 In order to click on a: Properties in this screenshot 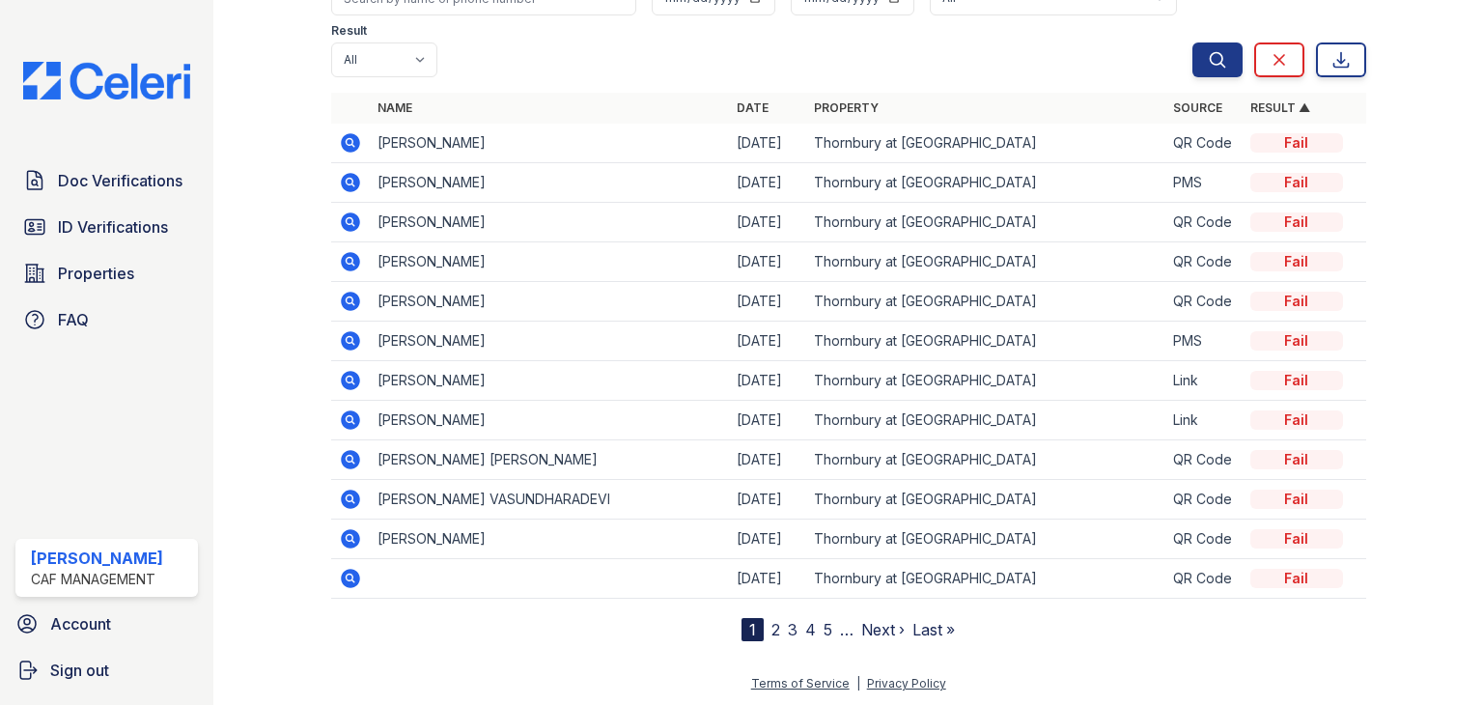, I will do `click(106, 273)`.